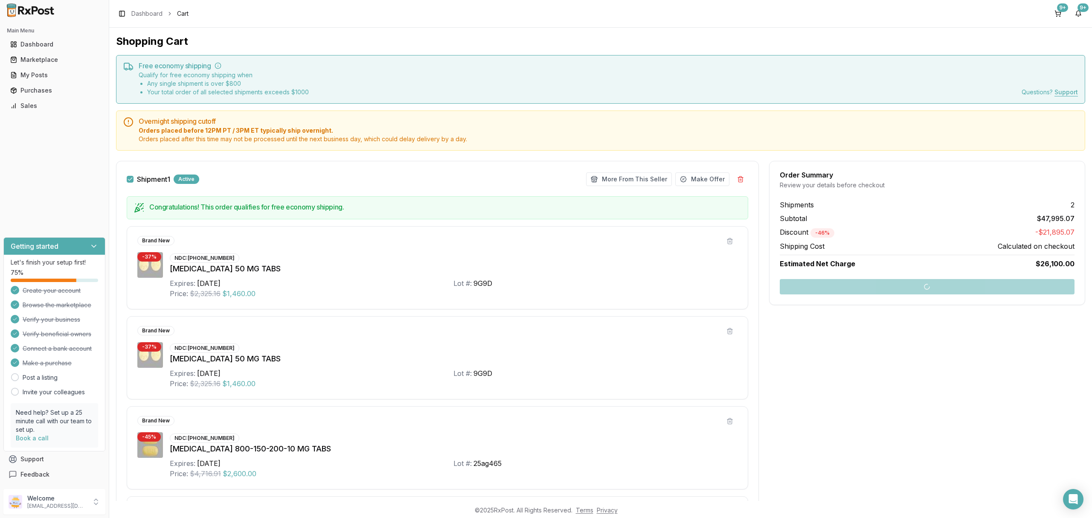 This screenshot has width=1092, height=518. Describe the element at coordinates (47, 363) in the screenshot. I see `span: Make a purchase` at that location.